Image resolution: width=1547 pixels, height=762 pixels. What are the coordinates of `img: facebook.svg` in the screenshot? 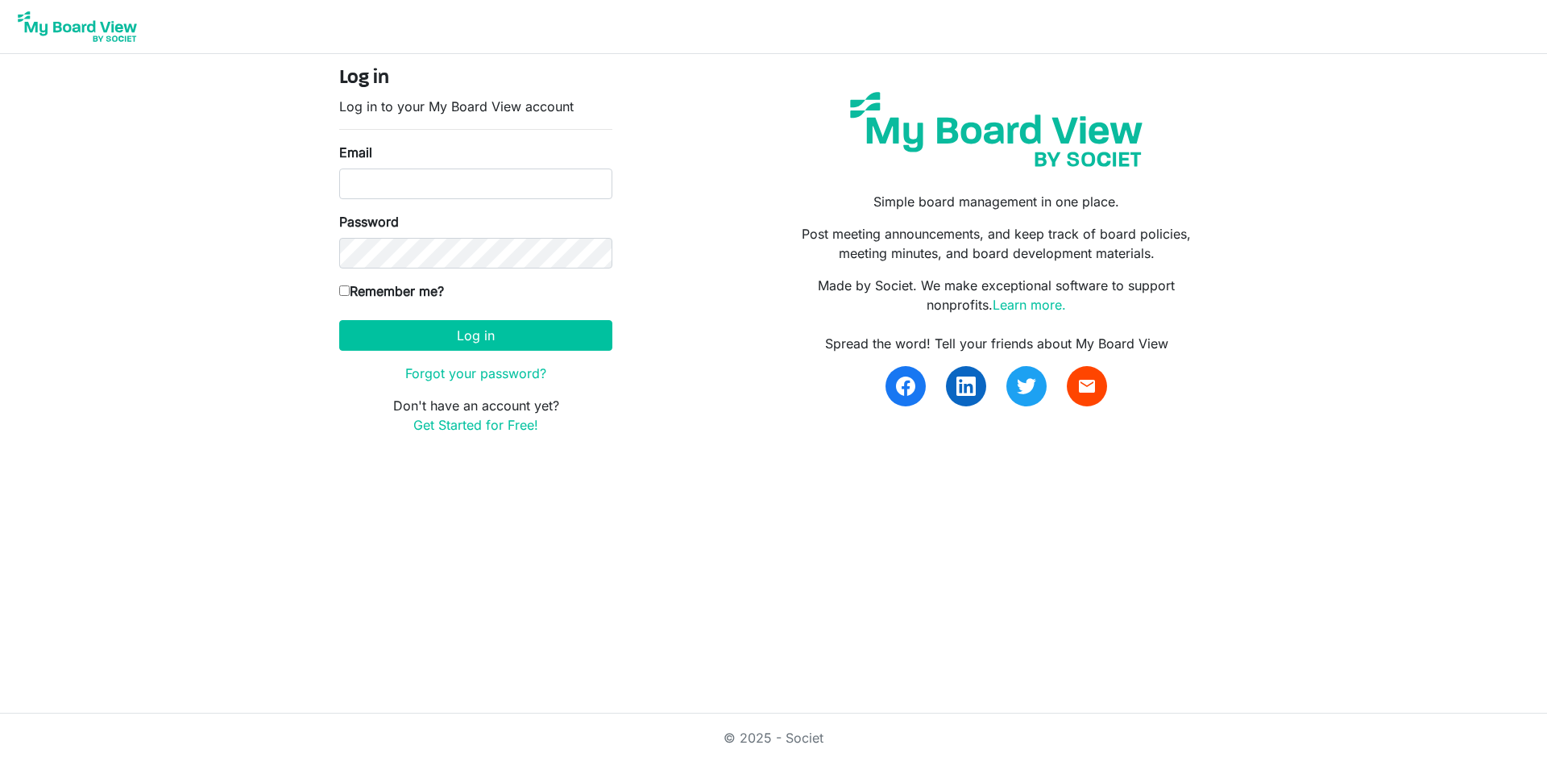 It's located at (906, 386).